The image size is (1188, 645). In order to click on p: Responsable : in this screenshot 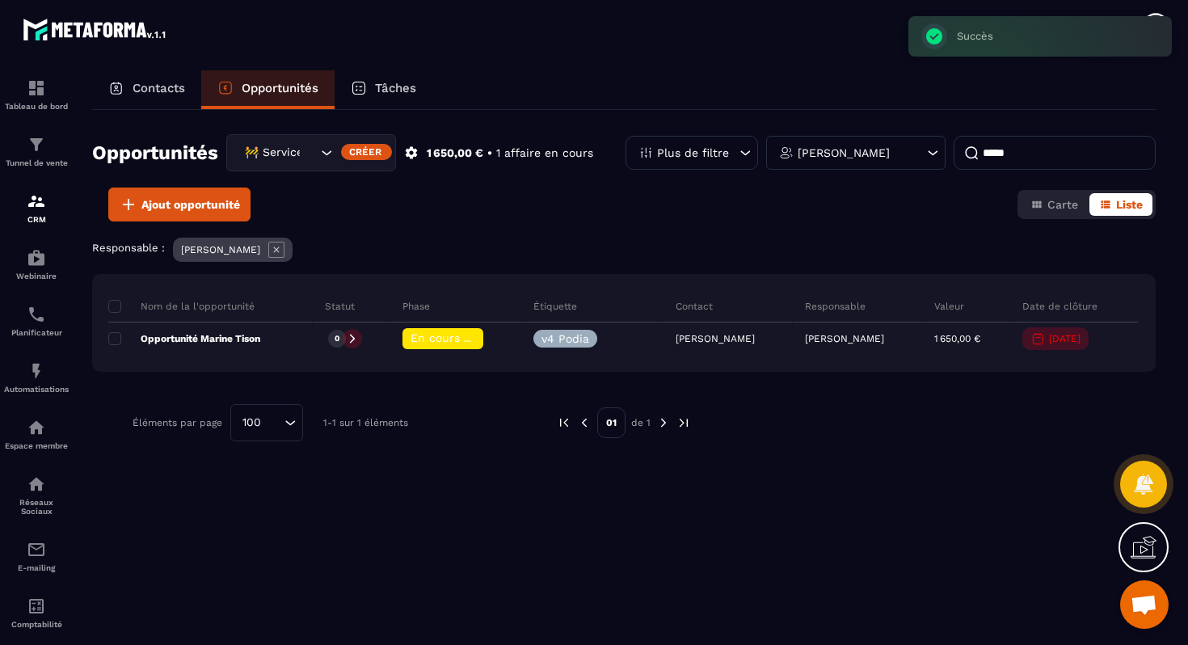, I will do `click(129, 247)`.